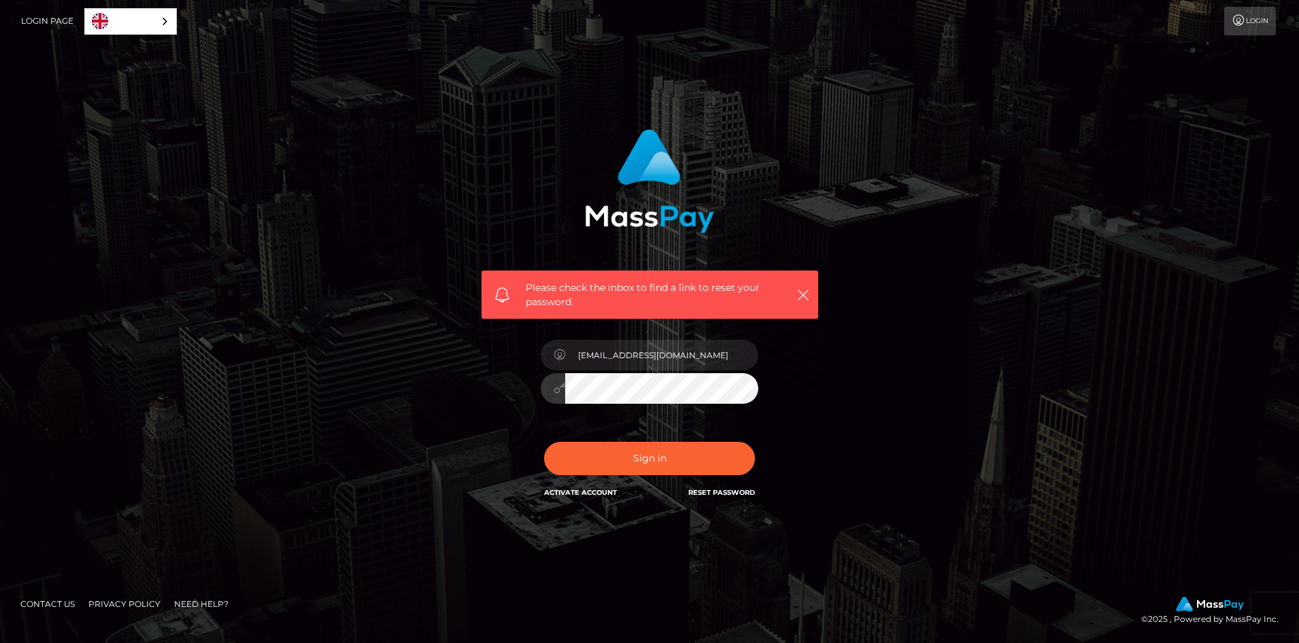 The height and width of the screenshot is (643, 1299). I want to click on a: Reset Password, so click(722, 492).